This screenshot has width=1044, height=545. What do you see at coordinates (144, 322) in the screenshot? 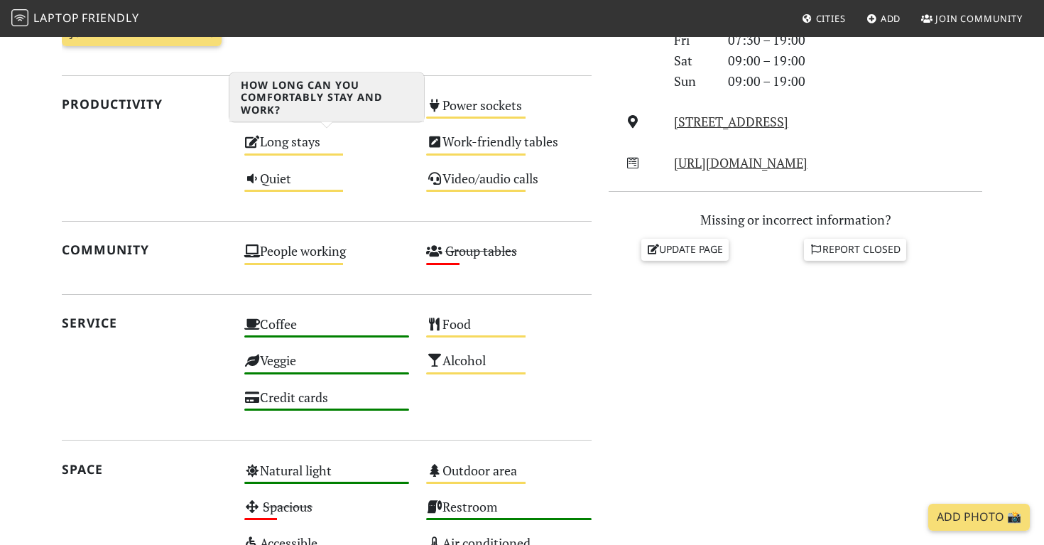
I see `h2: Service` at bounding box center [144, 322].